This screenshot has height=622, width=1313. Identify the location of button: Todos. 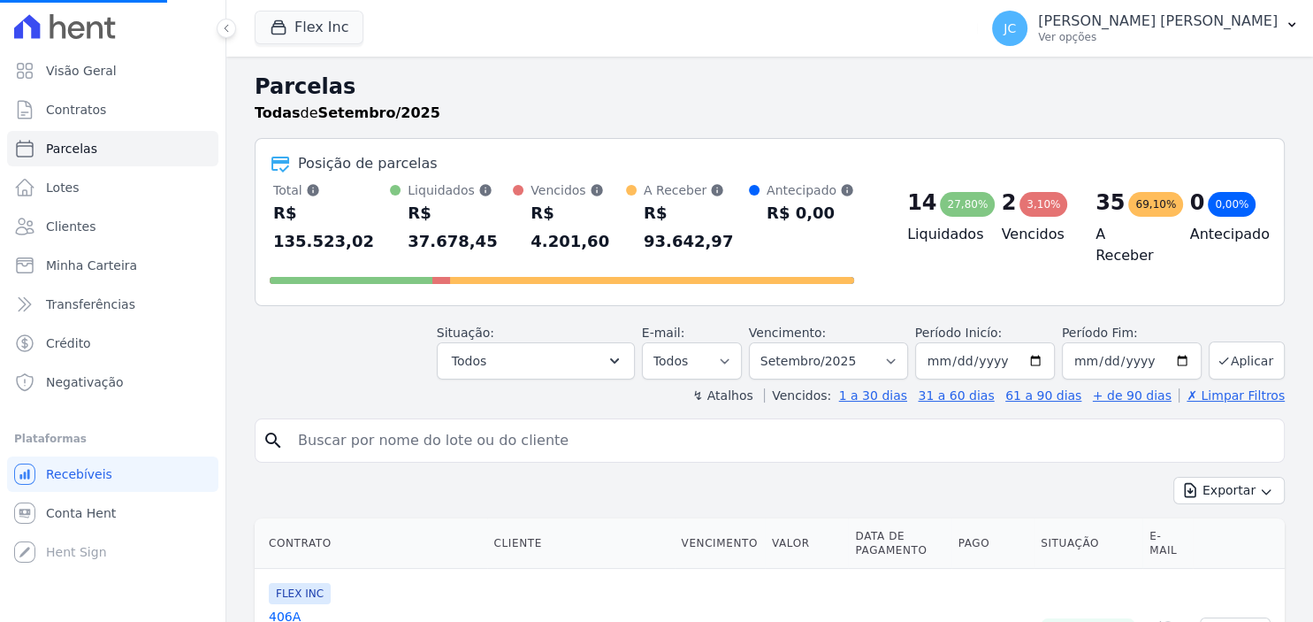
(536, 361).